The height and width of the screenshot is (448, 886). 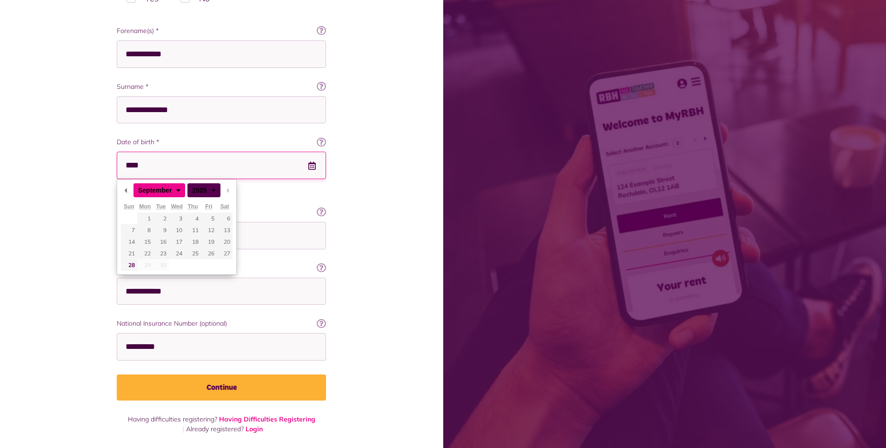 I want to click on button: 8, so click(x=145, y=230).